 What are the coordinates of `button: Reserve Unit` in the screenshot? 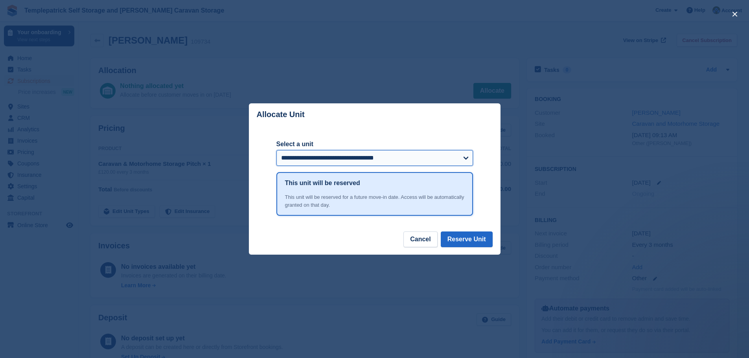 It's located at (467, 239).